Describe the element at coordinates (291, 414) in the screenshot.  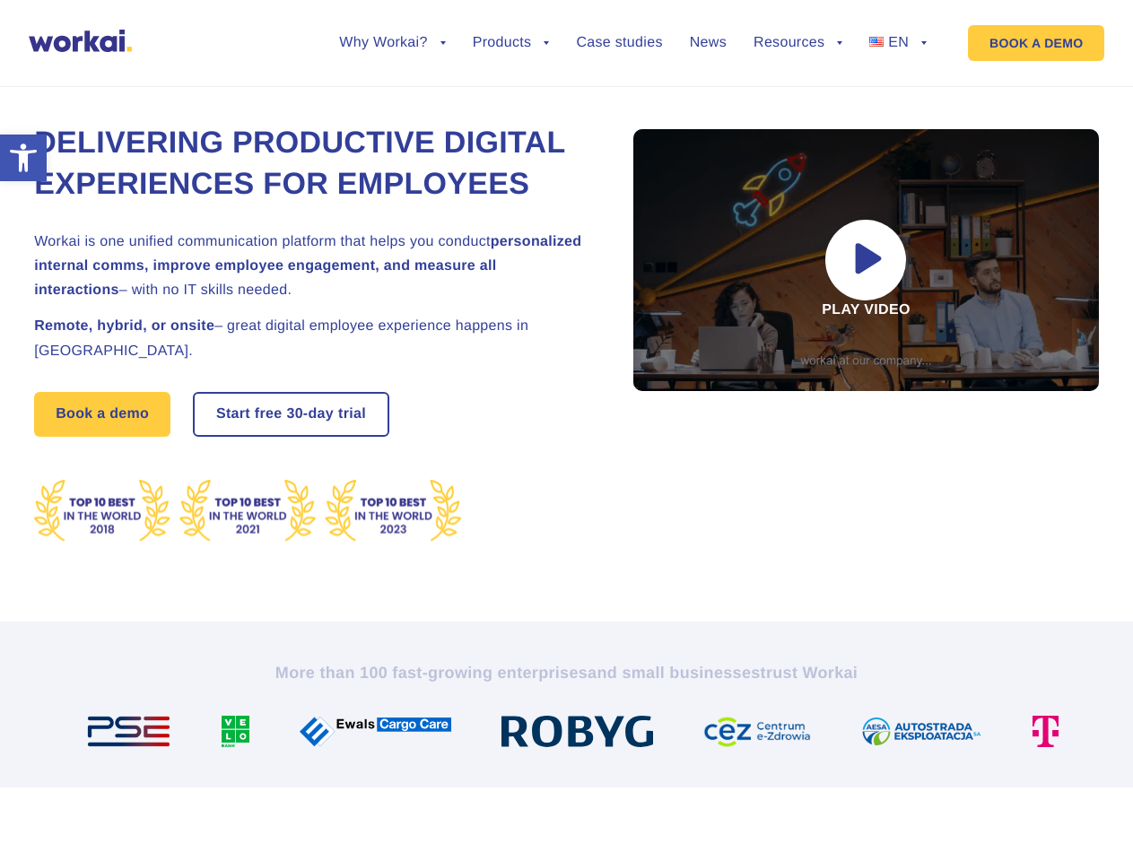
I see `a: Start free30-daytrial` at that location.